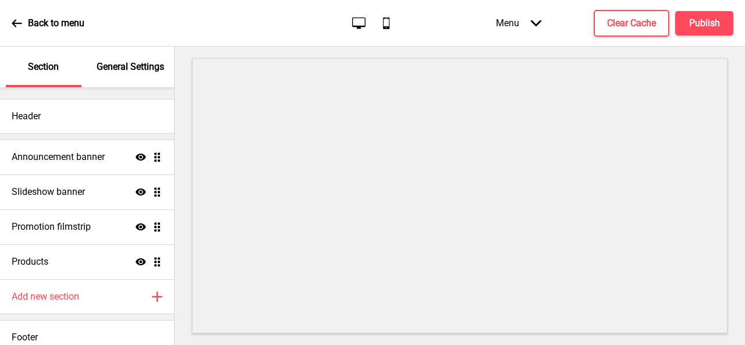  I want to click on p: Section, so click(43, 67).